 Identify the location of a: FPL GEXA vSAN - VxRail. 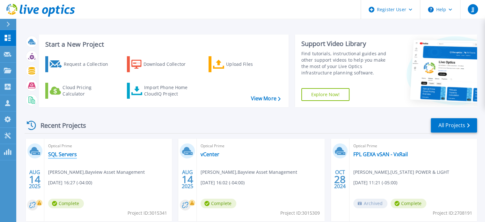
(380, 154).